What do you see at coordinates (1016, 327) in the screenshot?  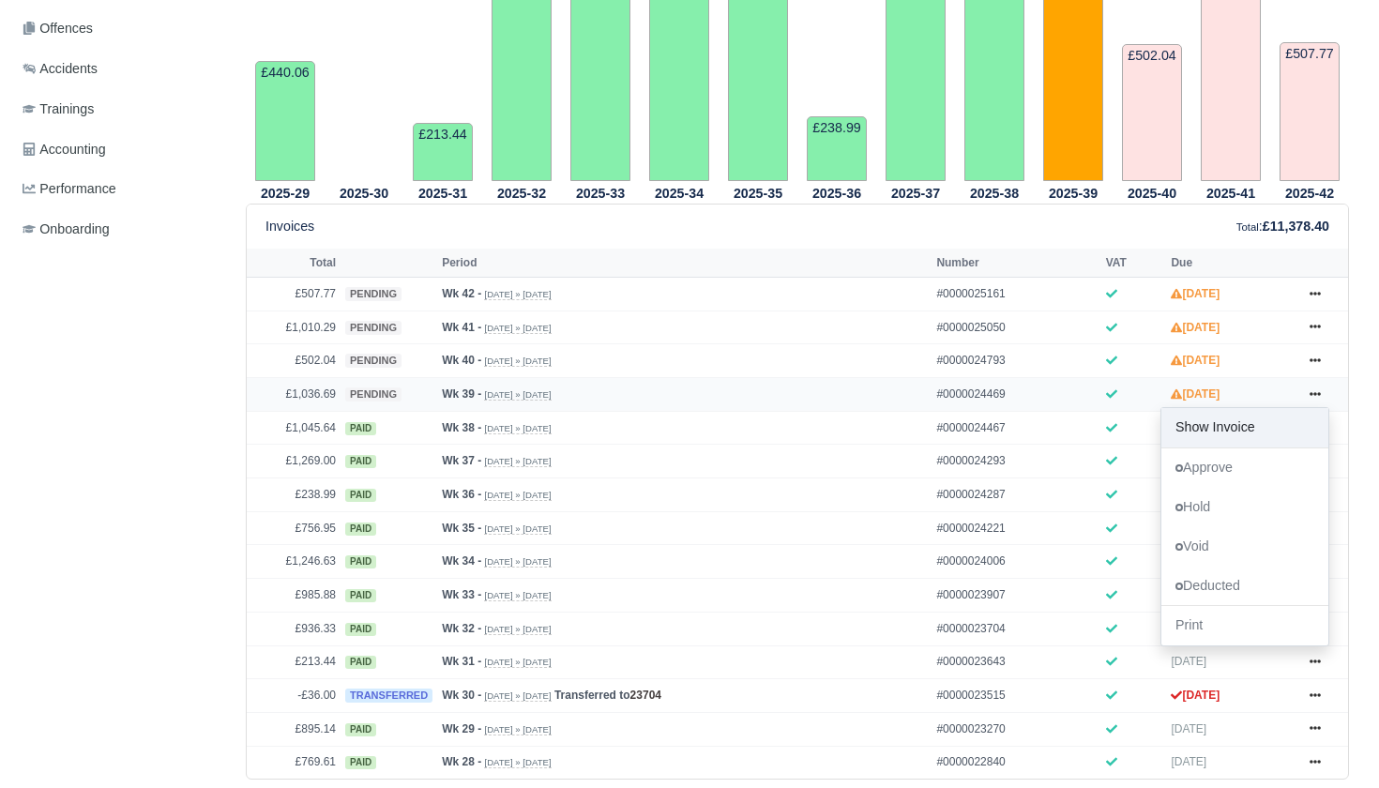 I see `td: #0000025050` at bounding box center [1016, 327].